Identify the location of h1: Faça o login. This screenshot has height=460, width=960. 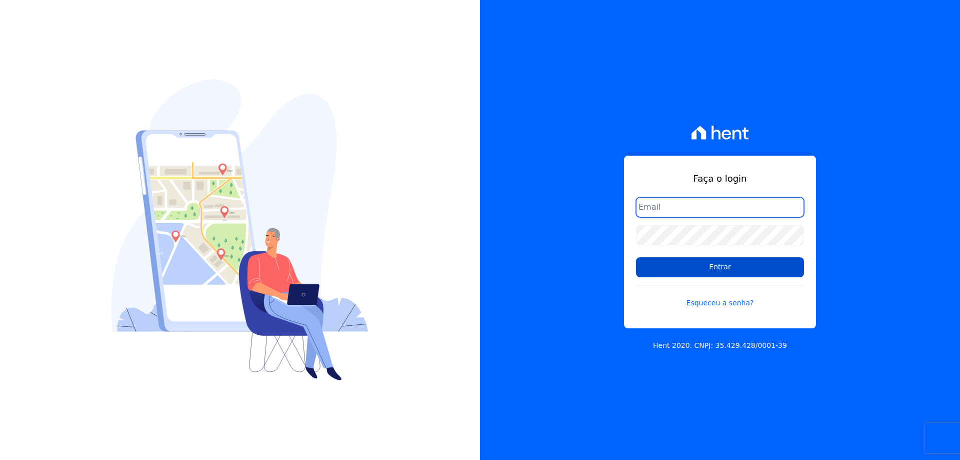
(720, 178).